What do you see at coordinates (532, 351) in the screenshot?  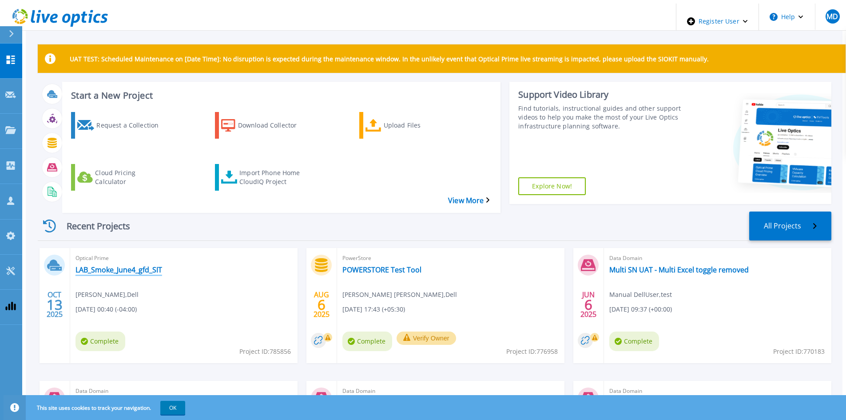 I see `span: Project ID: 776958` at bounding box center [532, 351].